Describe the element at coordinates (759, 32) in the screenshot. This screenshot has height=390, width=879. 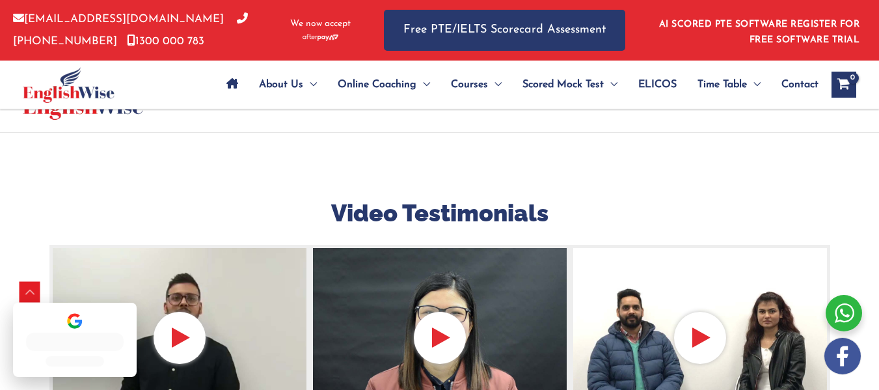
I see `a: AI SCORED PTE SOFTWARE REGISTER FOR FREE SOFTWARE TRIAL` at that location.